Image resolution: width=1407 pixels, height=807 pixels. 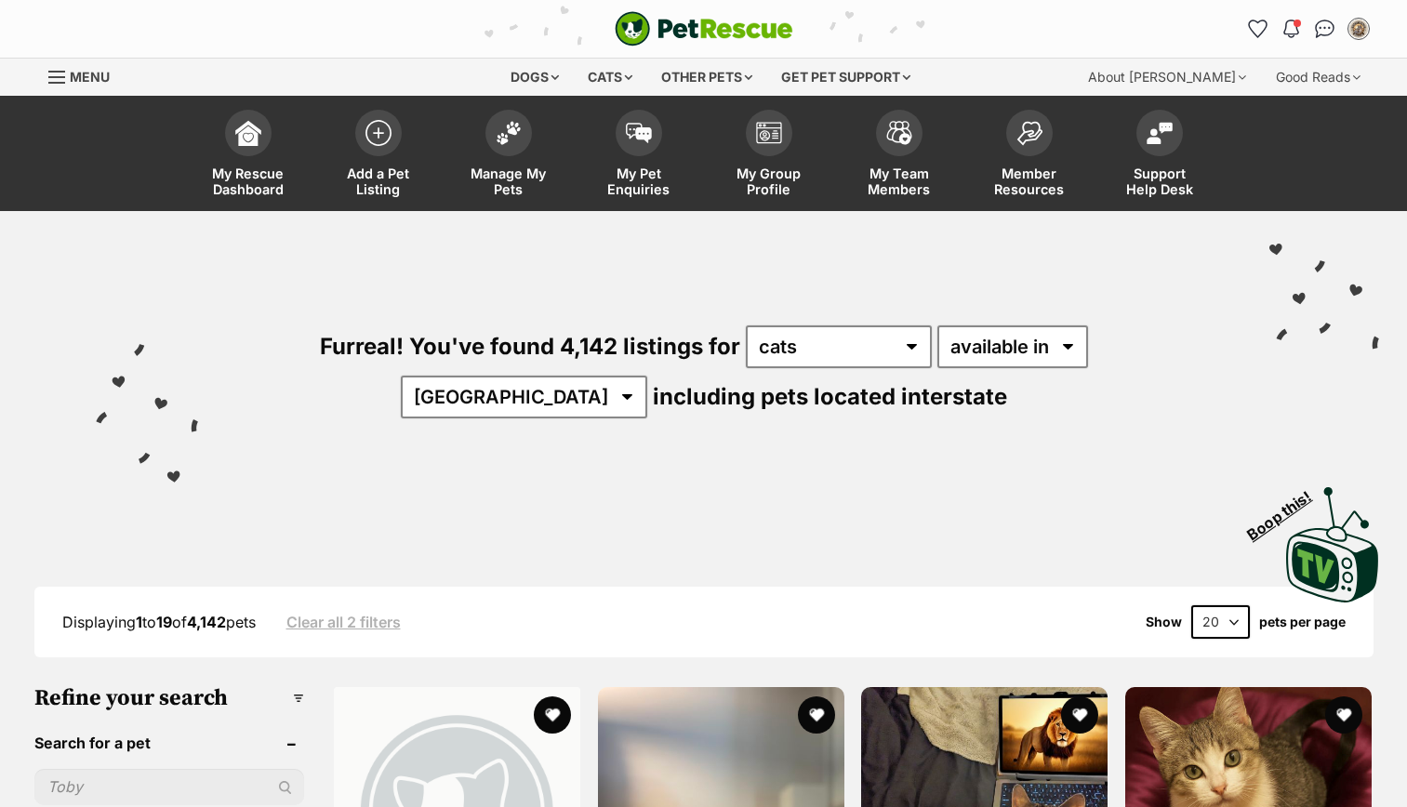 What do you see at coordinates (769, 181) in the screenshot?
I see `span: My Group Profile` at bounding box center [769, 181].